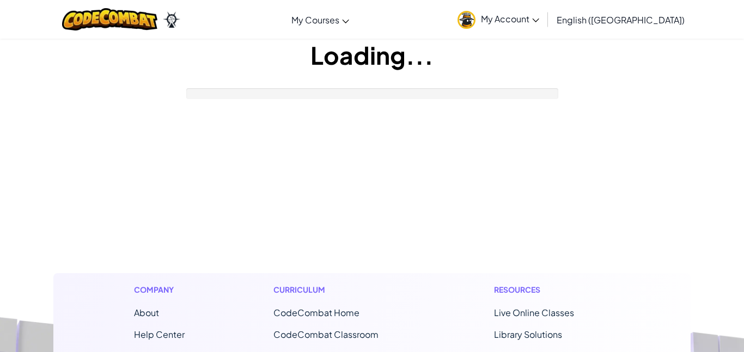 This screenshot has height=352, width=744. What do you see at coordinates (528, 334) in the screenshot?
I see `a: Library Solutions` at bounding box center [528, 334].